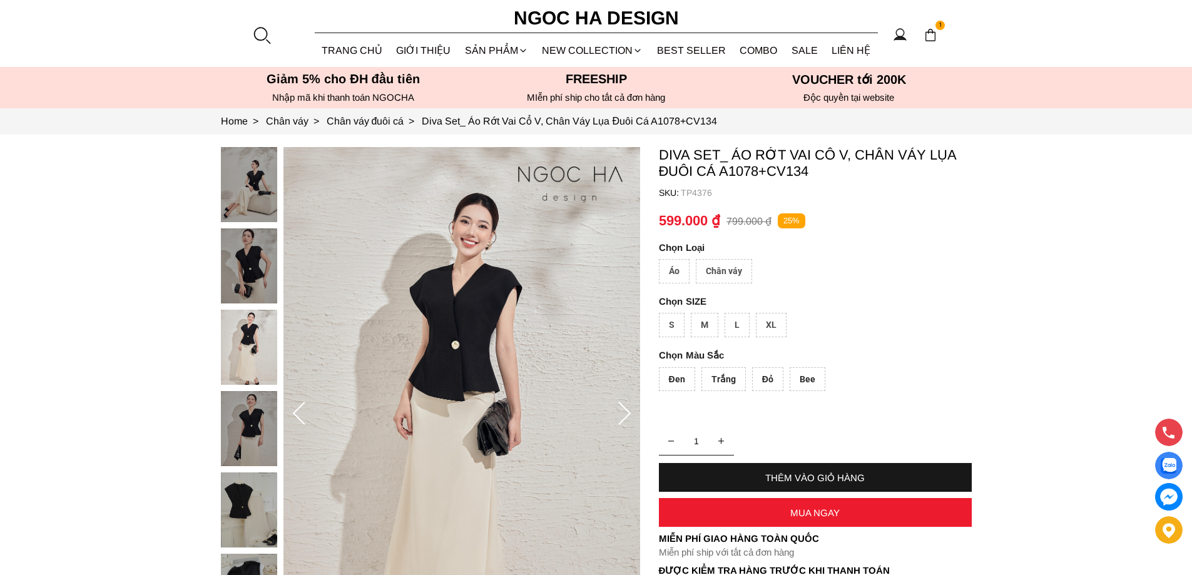  What do you see at coordinates (343, 79) in the screenshot?
I see `font: Giảm 5% cho ĐH đầu tiên` at bounding box center [343, 79].